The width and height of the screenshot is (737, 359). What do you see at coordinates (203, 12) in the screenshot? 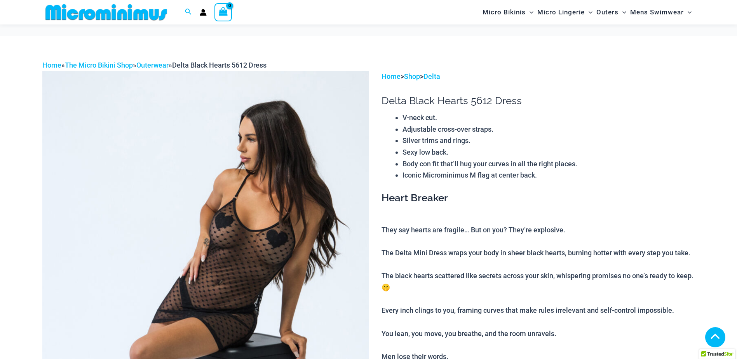
I see `a: Account icon link` at bounding box center [203, 12].